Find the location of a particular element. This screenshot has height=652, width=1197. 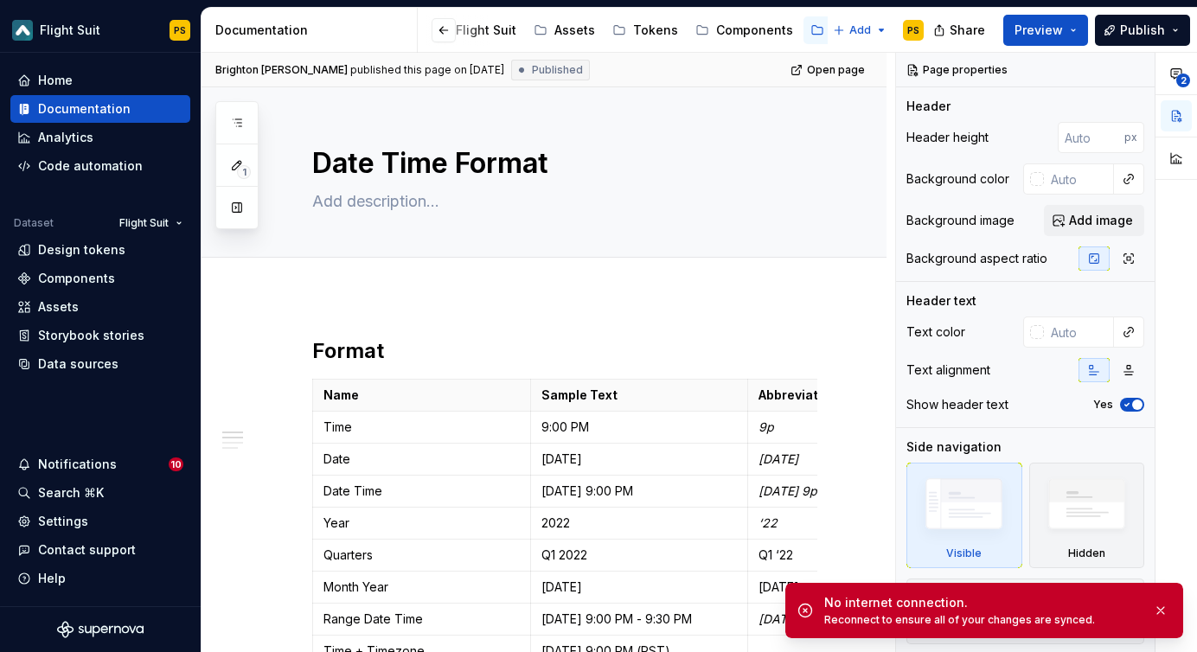

button: Preview is located at coordinates (1046, 30).